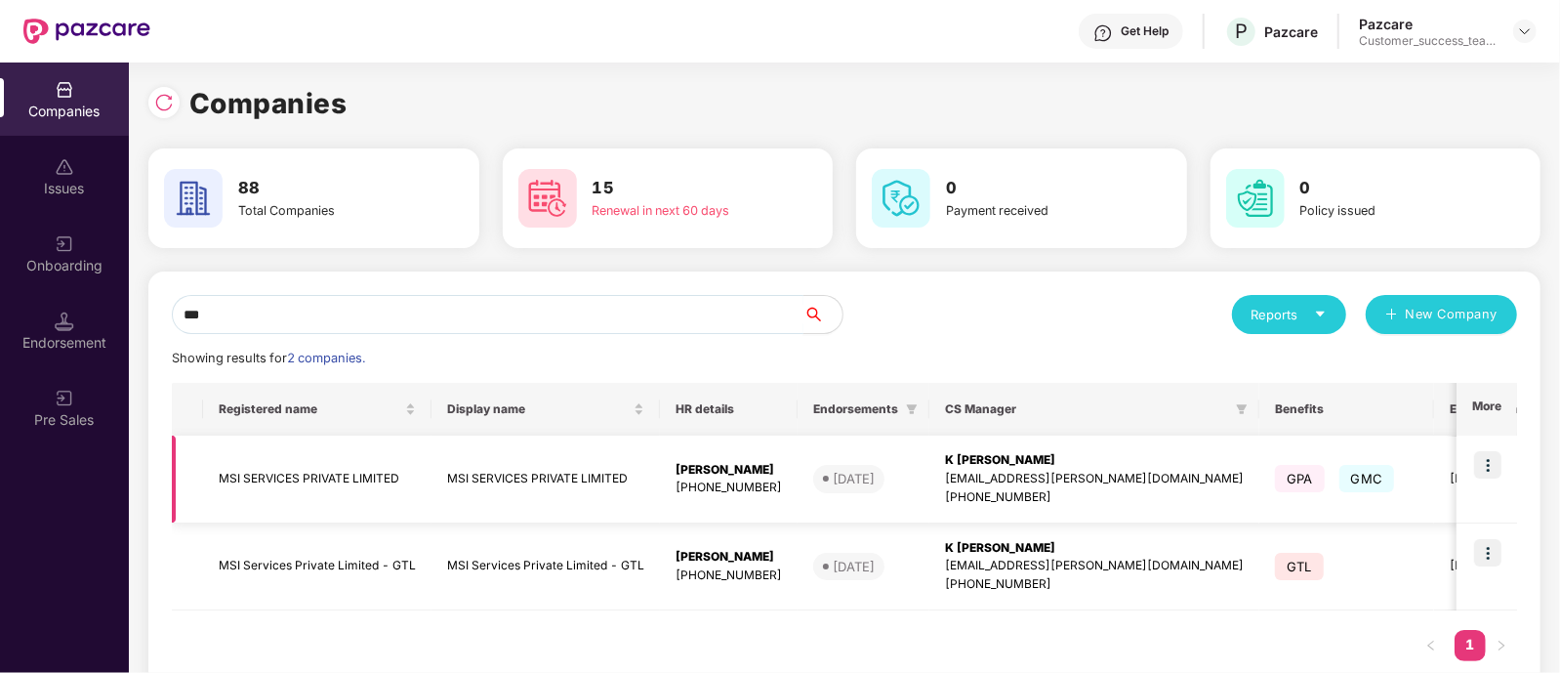 The image size is (1560, 673). What do you see at coordinates (64, 167) in the screenshot?
I see `img: svg+xml;base64,PHN2ZyBpZD0iSXNzdWVzX2Rpc2FibGVkIiB4bWxucz0iaHR0cDovL3d3dy53My5vcmcvMjAwMC9zdmciIH...` at bounding box center [64, 167].